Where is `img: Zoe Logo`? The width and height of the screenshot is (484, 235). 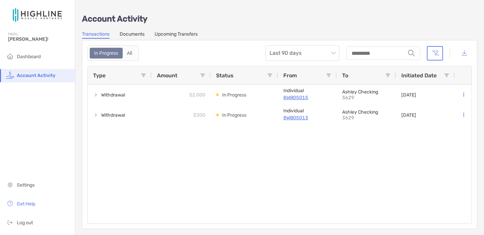
img: Zoe Logo is located at coordinates (37, 15).